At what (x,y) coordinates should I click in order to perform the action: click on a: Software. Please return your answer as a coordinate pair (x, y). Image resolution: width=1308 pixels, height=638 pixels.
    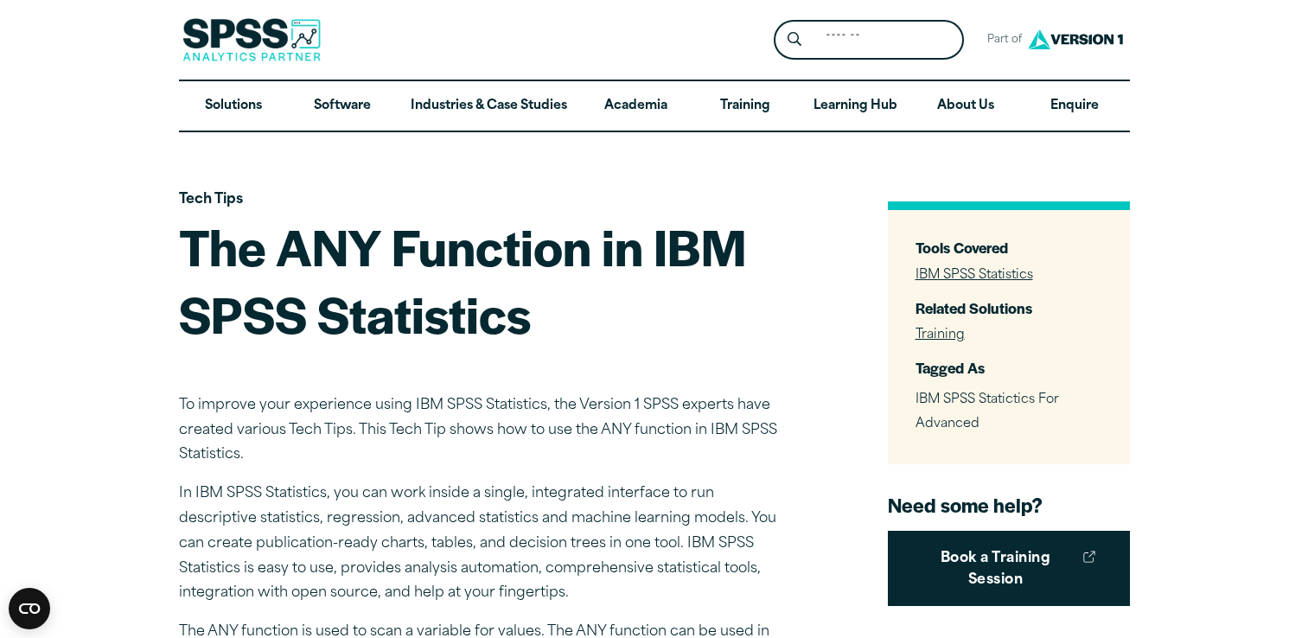
    Looking at the image, I should click on (342, 106).